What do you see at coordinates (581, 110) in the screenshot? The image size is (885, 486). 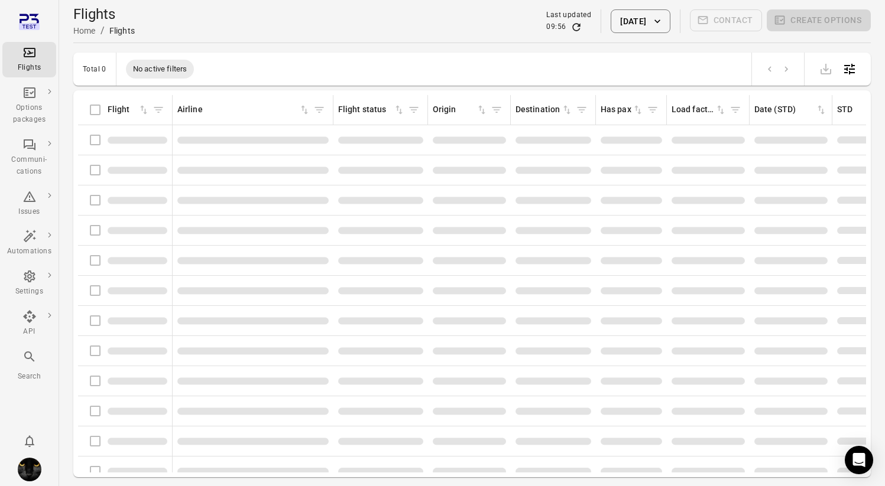 I see `span: Filter by destination` at bounding box center [581, 110].